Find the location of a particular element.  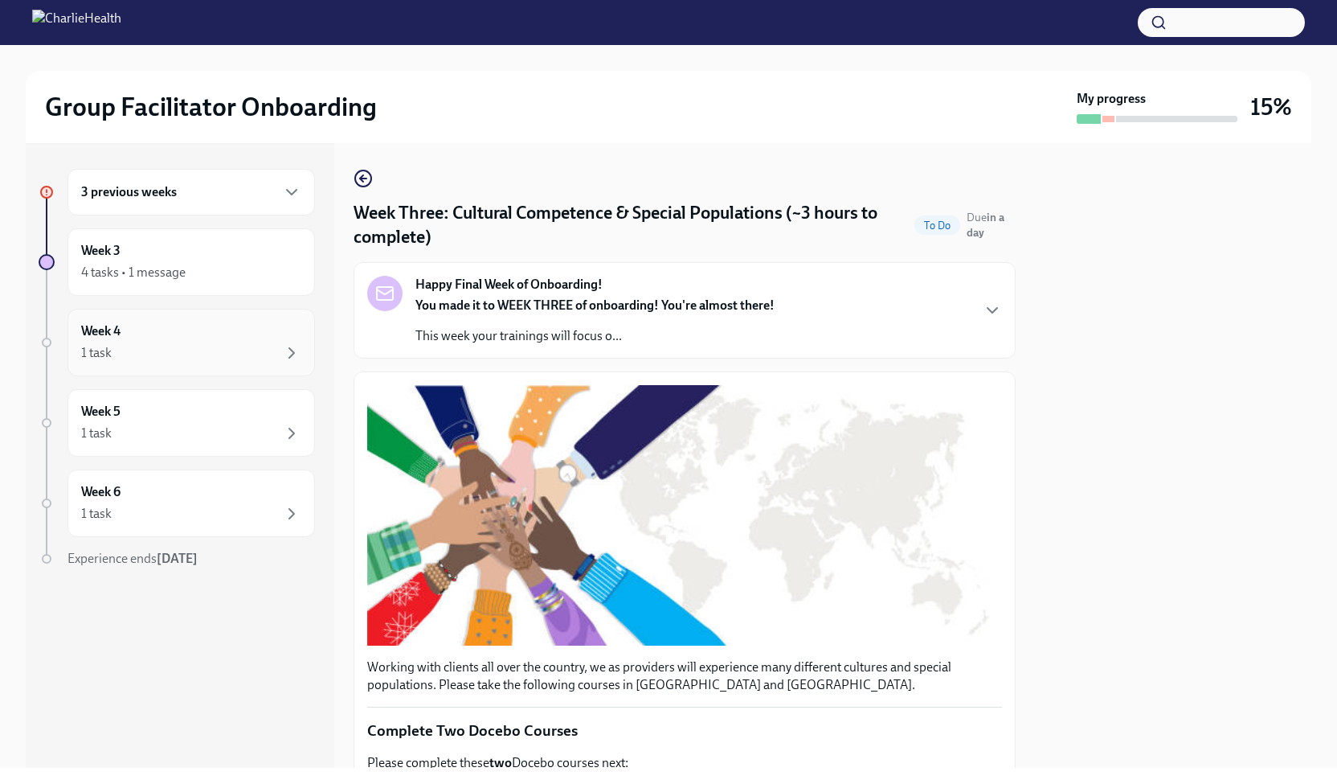

strong: two is located at coordinates (501, 762).